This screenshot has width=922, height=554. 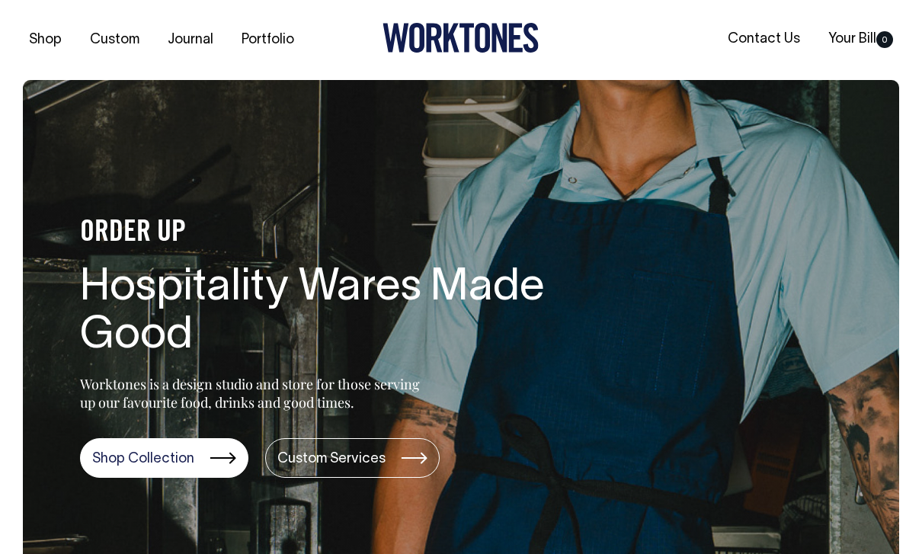 I want to click on p: Worktones is a design studio and store for those serving up our favourite food, drinks and good t..., so click(x=253, y=393).